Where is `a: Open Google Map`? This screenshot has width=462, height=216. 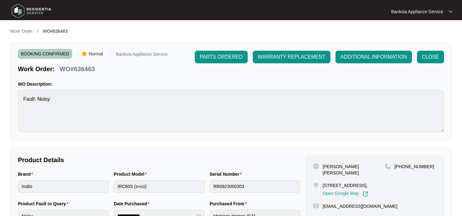
a: Open Google Map is located at coordinates (345, 194).